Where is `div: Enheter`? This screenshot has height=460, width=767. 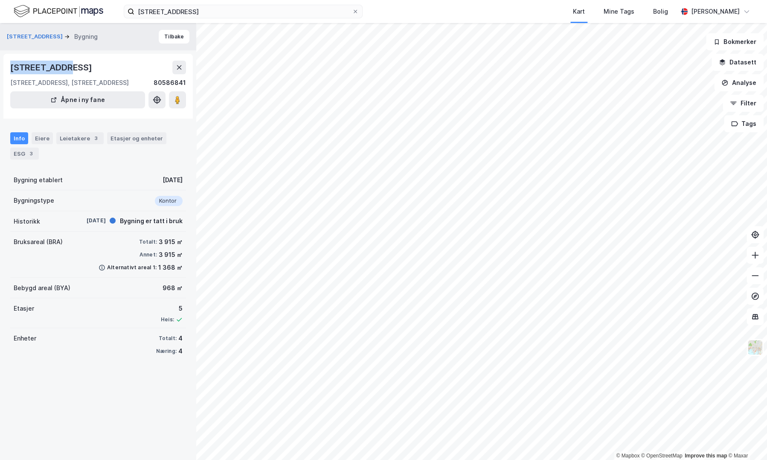
div: Enheter is located at coordinates (25, 338).